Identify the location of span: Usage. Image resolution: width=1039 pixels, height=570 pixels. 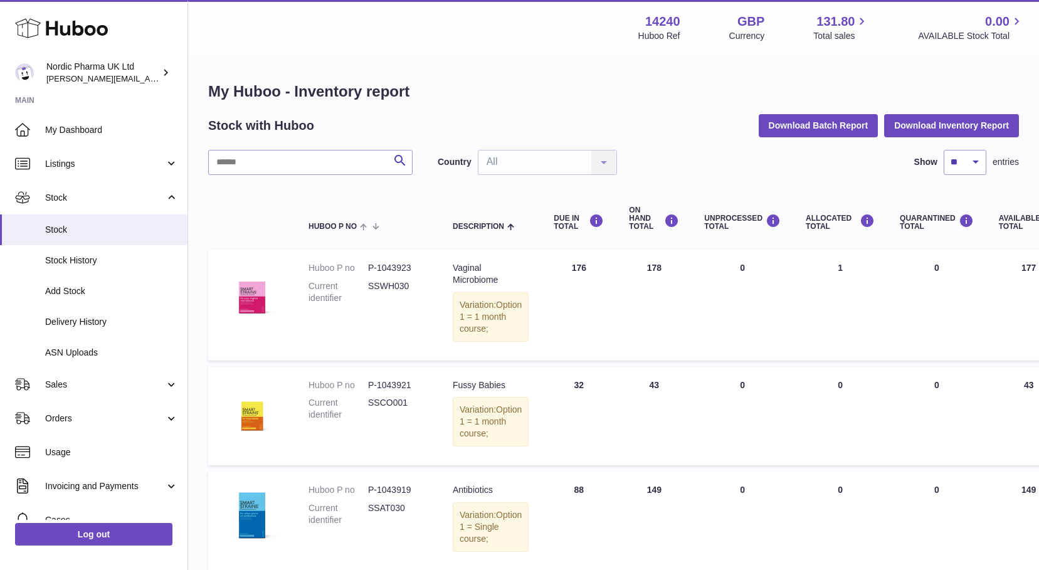
(112, 452).